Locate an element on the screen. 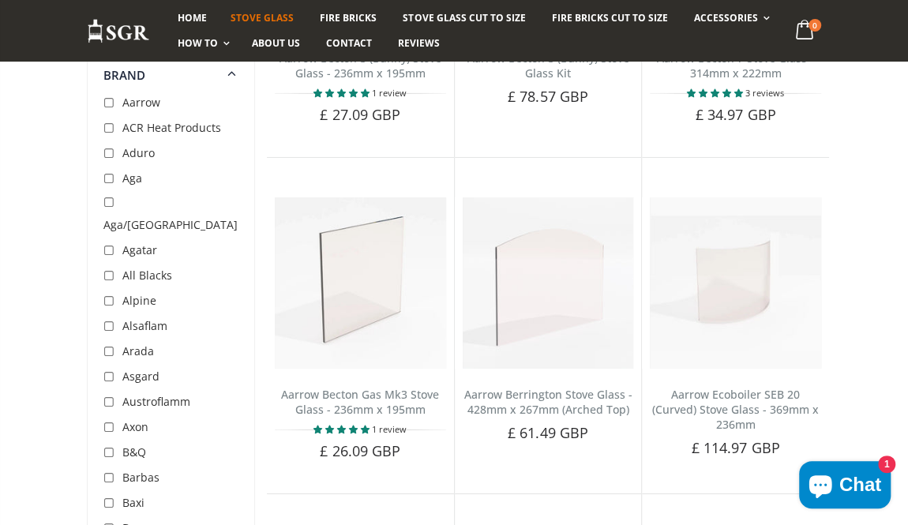 The image size is (908, 525). span: £ 26.09 GBP is located at coordinates (360, 451).